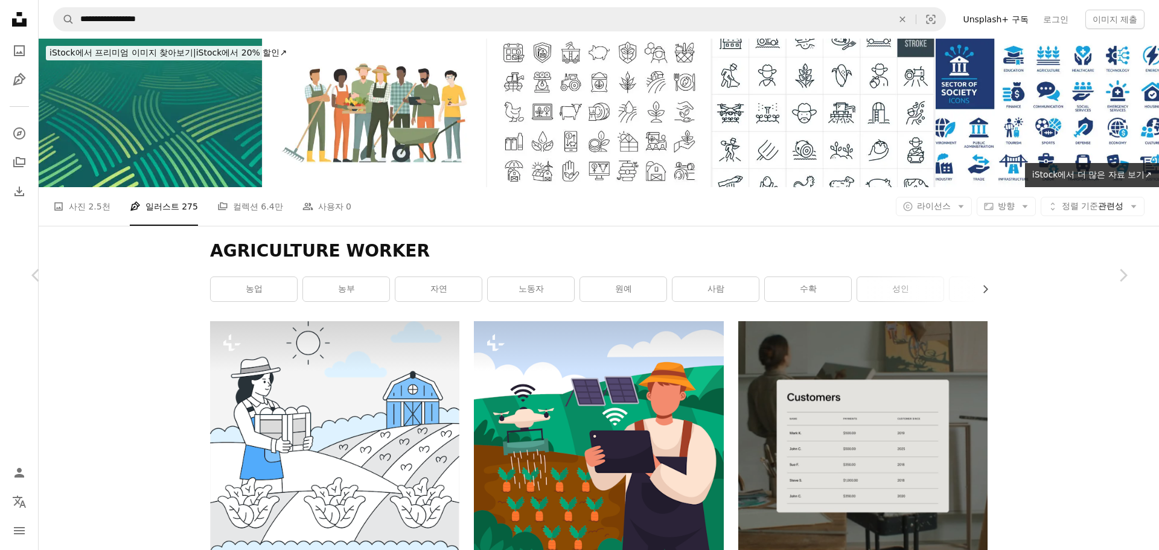  Describe the element at coordinates (823, 113) in the screenshot. I see `img: 농업 및 농업 얇은 선 아이콘 - 편집 가능한 획 - 아이콘에는 농부 농업, 사일로가있는 헛간, 경작, 들판의 트랙터, 작물, 수확, 농산물, 밀, 옥수수, 수확, 건초, 농...` at that location.